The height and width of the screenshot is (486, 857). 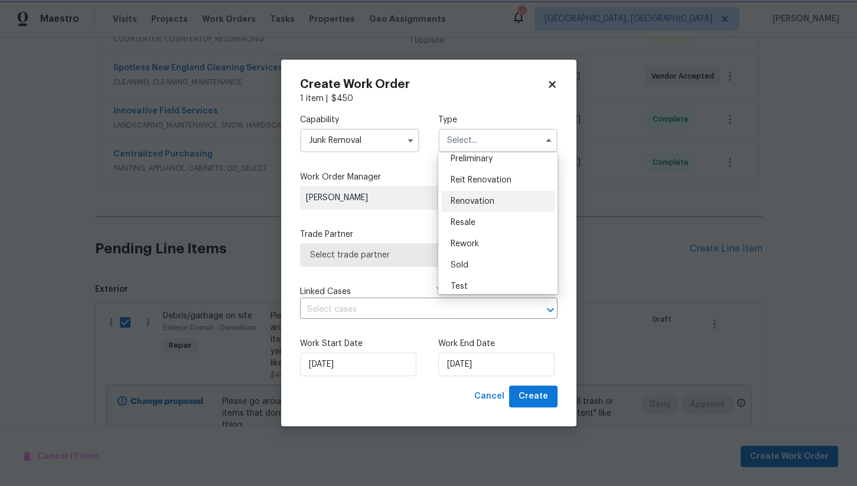 What do you see at coordinates (533, 396) in the screenshot?
I see `button: Create` at bounding box center [533, 396].